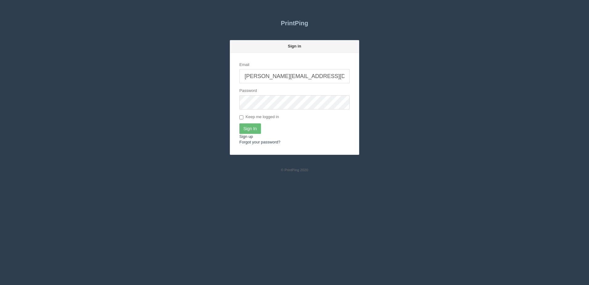 The width and height of the screenshot is (589, 285). Describe the element at coordinates (260, 142) in the screenshot. I see `a: Forgot your password?` at that location.